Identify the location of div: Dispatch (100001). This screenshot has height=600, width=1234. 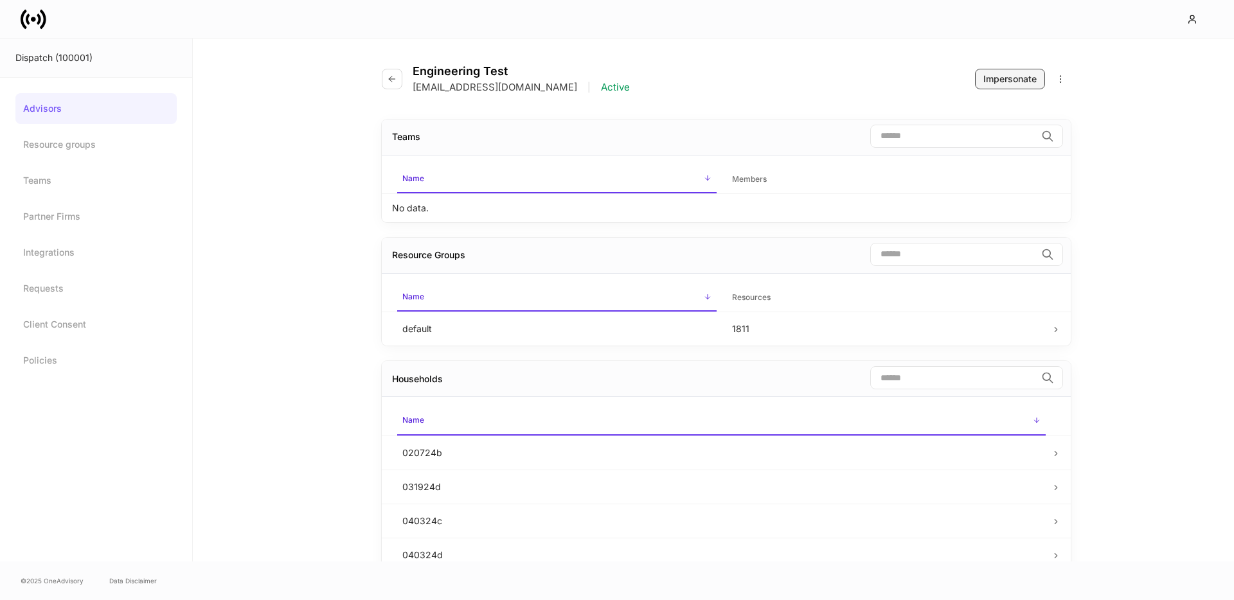
(96, 58).